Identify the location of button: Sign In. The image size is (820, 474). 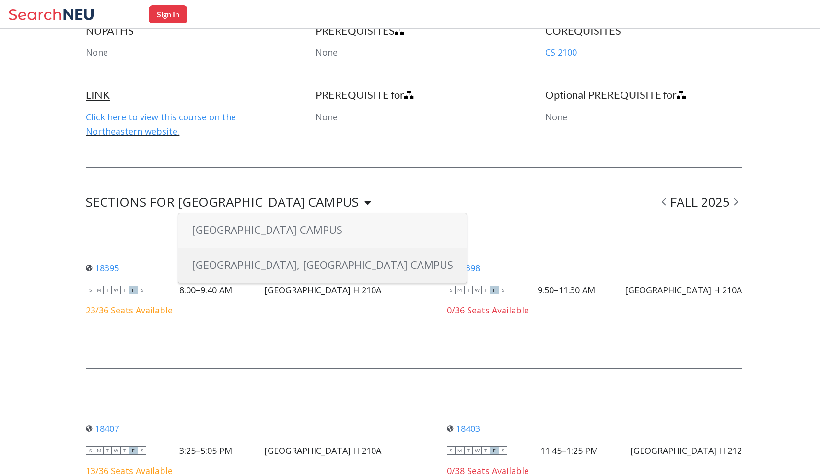
(168, 14).